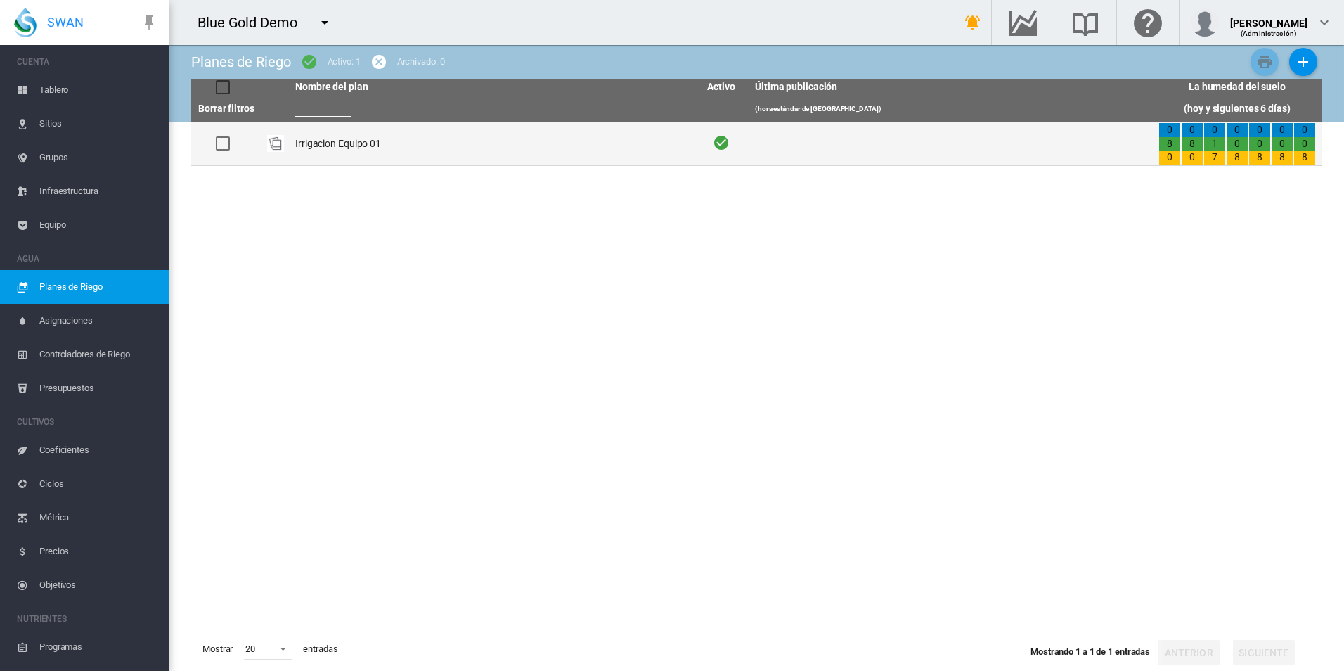 This screenshot has height=671, width=1344. What do you see at coordinates (98, 90) in the screenshot?
I see `span: Tablero` at bounding box center [98, 90].